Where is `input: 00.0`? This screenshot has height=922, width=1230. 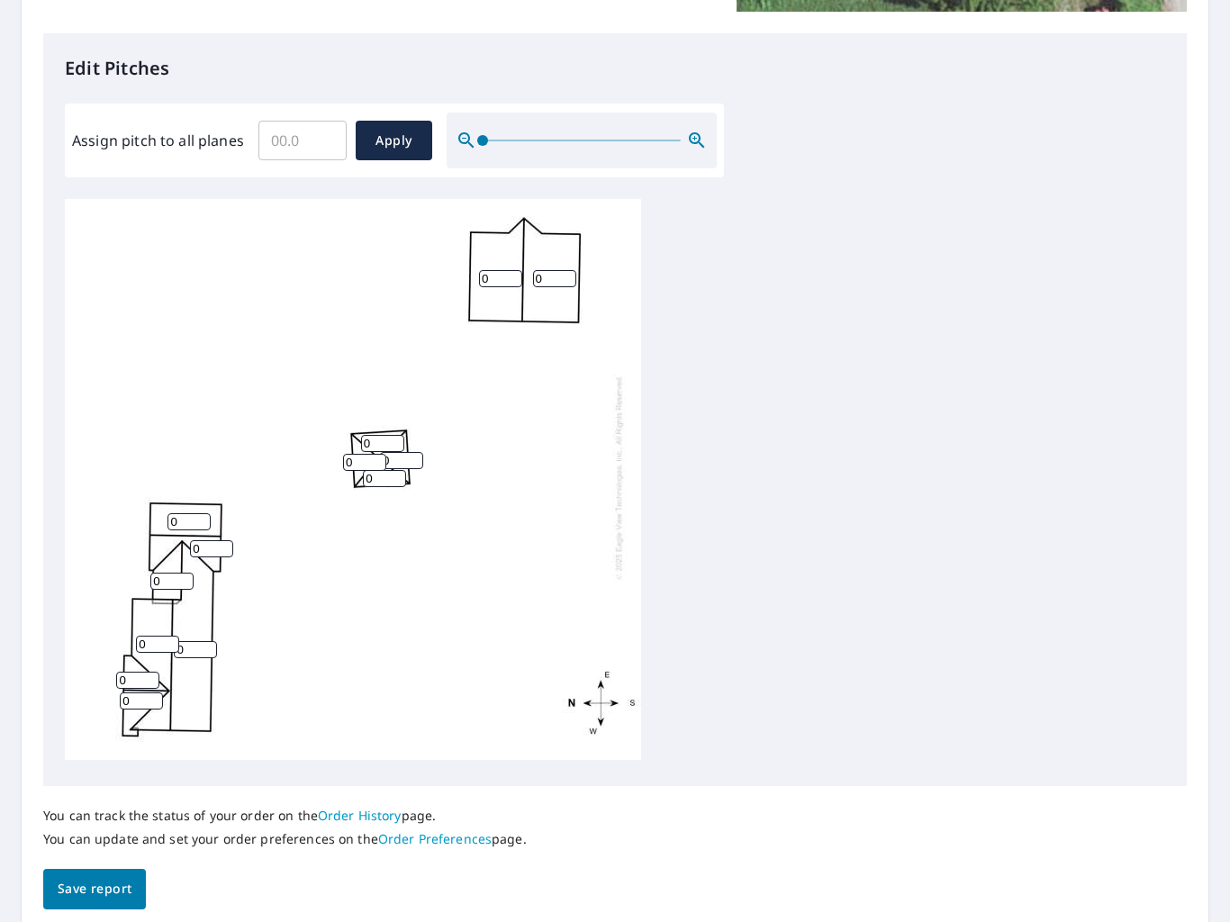 input: 00.0 is located at coordinates (303, 140).